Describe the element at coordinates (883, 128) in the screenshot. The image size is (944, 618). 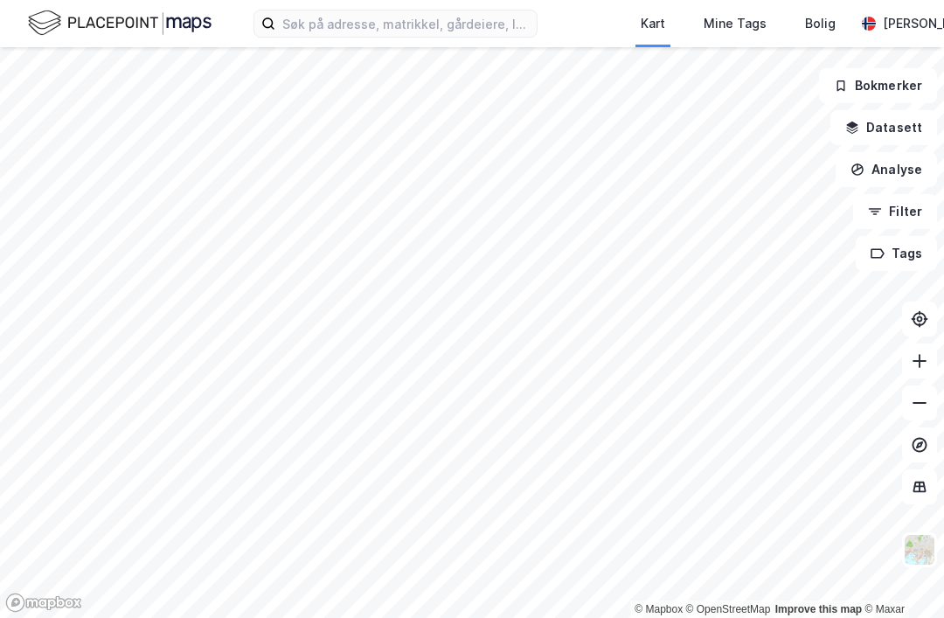
I see `button: Datasett` at that location.